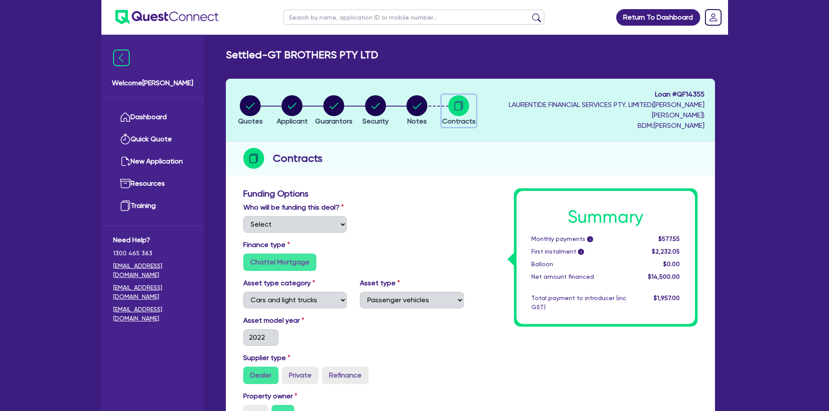 The image size is (829, 411). I want to click on img: resources, so click(125, 184).